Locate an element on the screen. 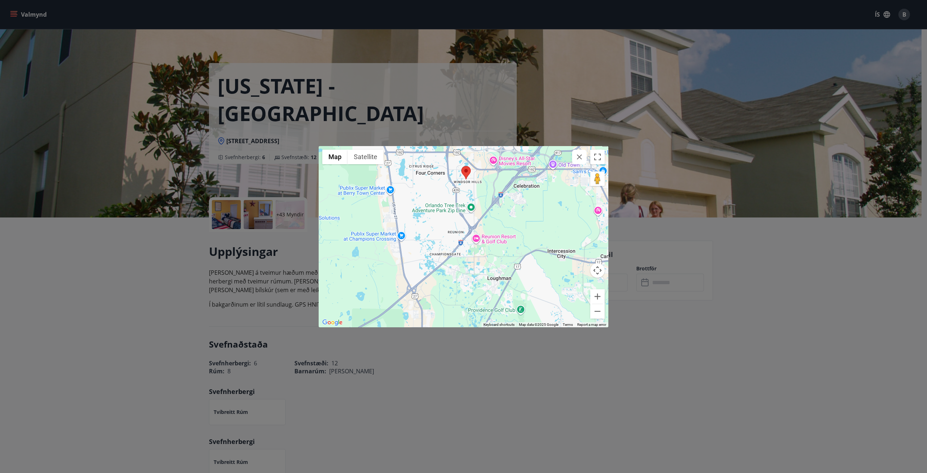  button: Zoom in is located at coordinates (597, 296).